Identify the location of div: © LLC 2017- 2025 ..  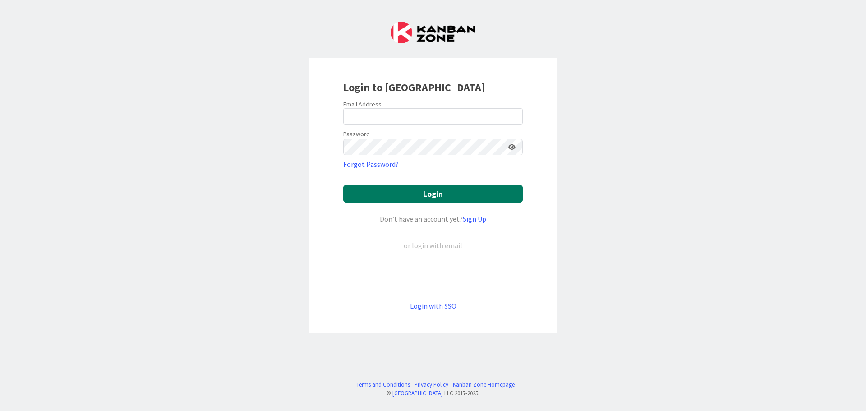
(433, 393).